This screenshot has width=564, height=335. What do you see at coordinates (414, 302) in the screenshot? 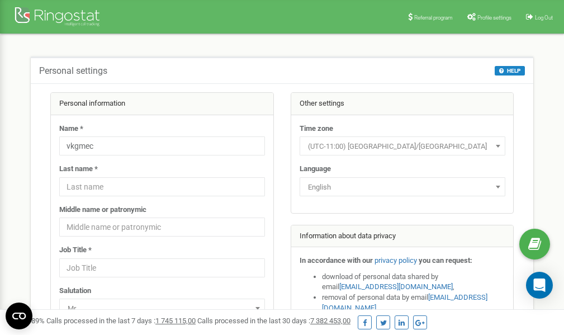
I see `li: removal of personal data by email ,` at bounding box center [414, 302].